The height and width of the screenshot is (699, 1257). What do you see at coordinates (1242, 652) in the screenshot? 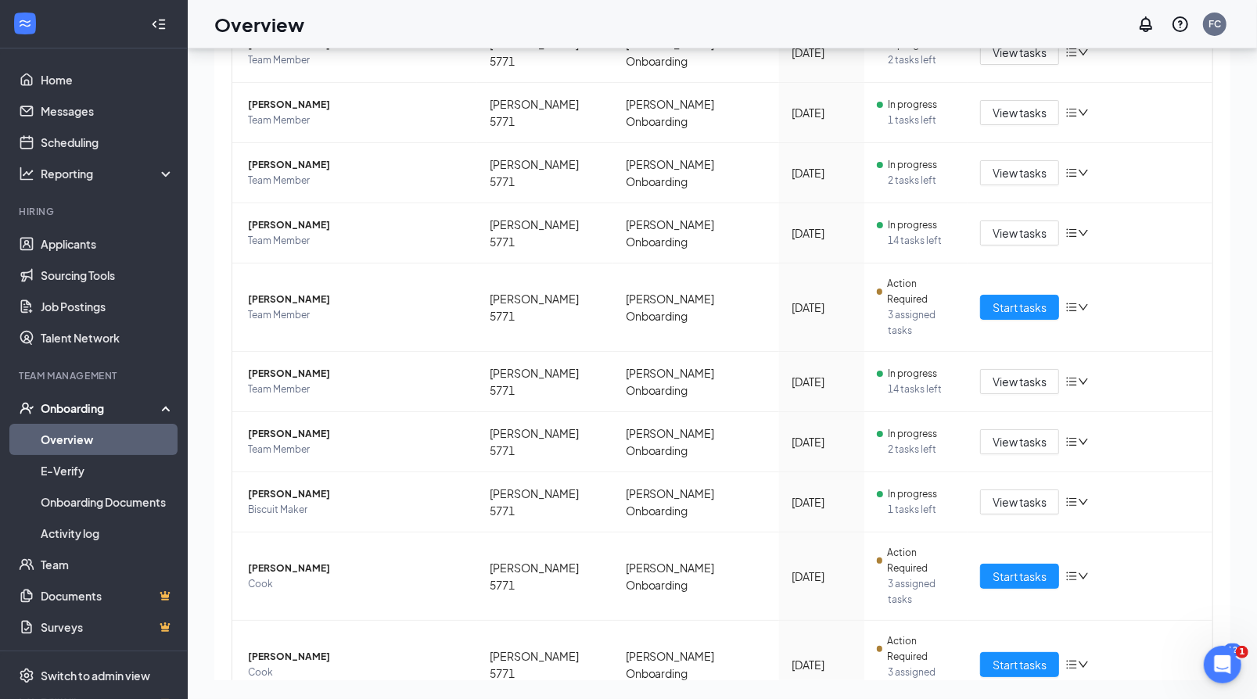
I see `span: 1` at bounding box center [1242, 652].